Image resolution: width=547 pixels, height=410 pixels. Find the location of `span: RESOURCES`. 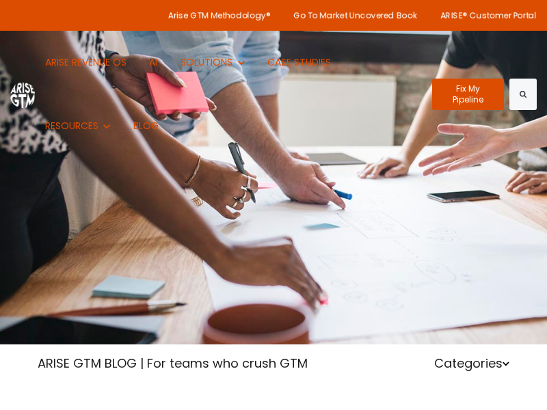

span: RESOURCES is located at coordinates (72, 126).